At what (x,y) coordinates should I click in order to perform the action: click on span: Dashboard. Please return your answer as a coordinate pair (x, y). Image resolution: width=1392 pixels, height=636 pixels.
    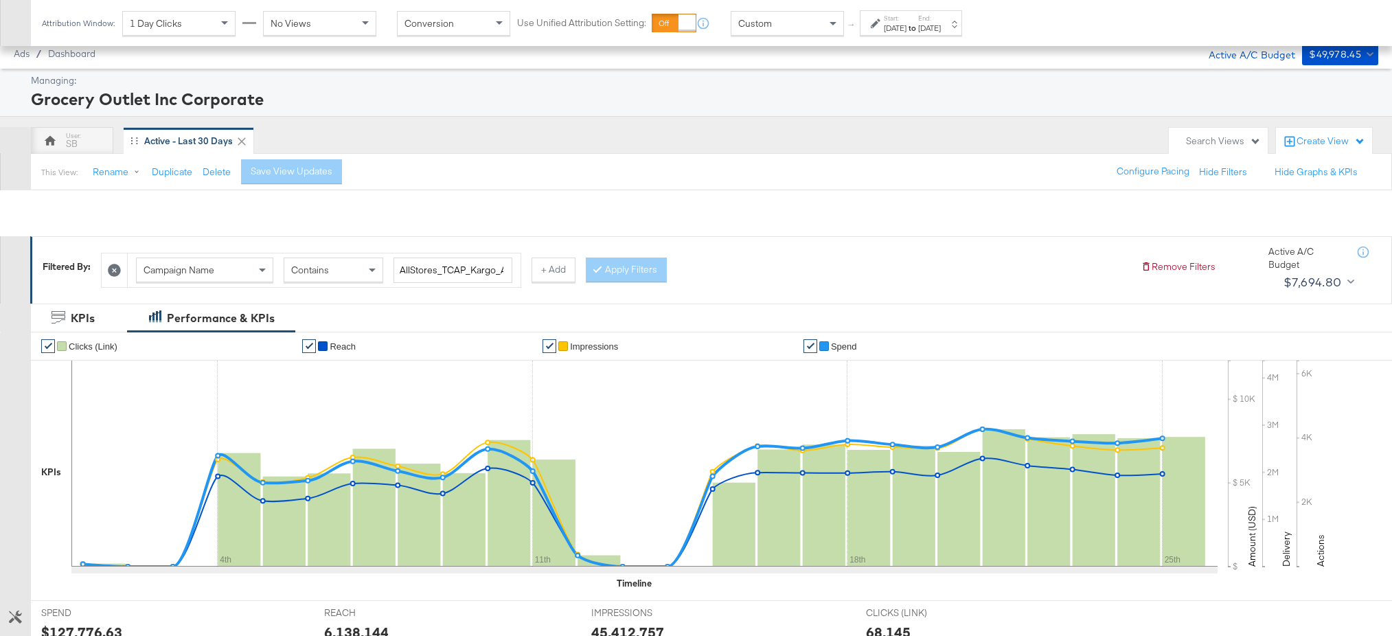
    Looking at the image, I should click on (71, 54).